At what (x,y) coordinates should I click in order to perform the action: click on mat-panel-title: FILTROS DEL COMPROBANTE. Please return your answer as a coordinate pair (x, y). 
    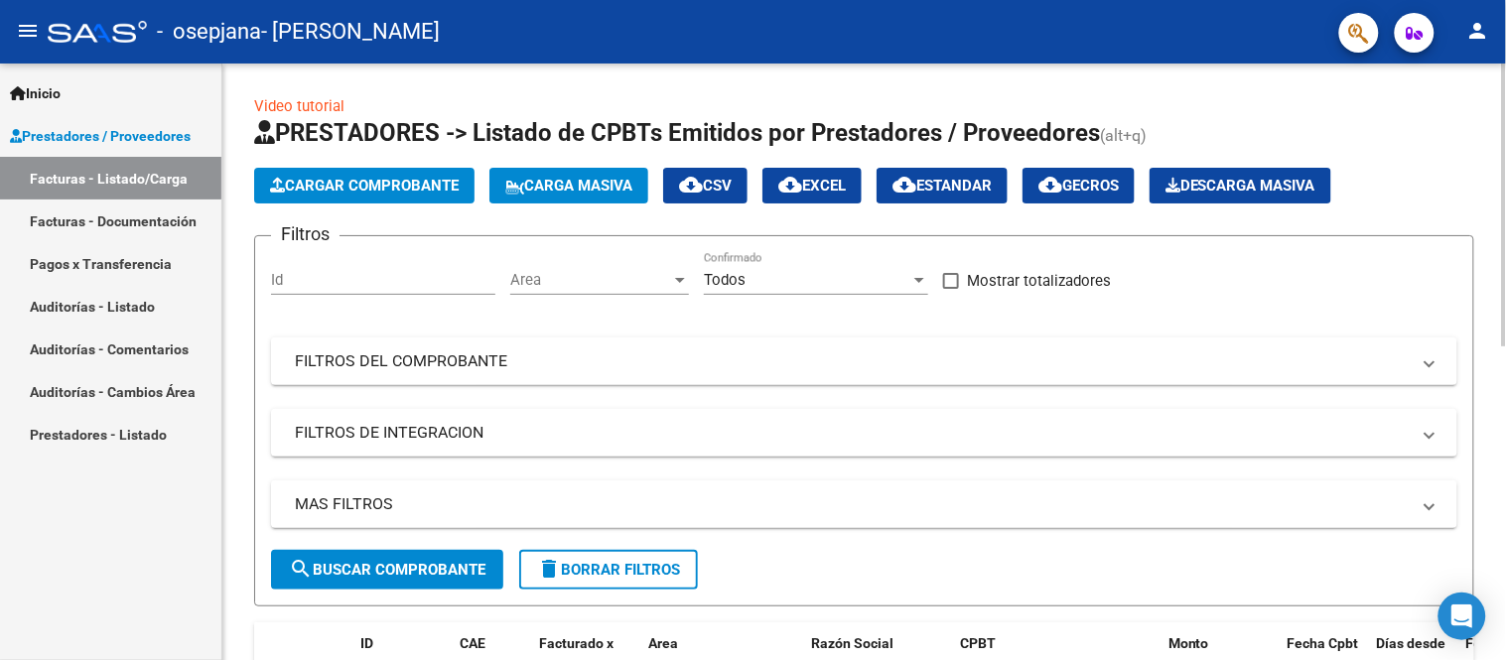
    Looking at the image, I should click on (852, 361).